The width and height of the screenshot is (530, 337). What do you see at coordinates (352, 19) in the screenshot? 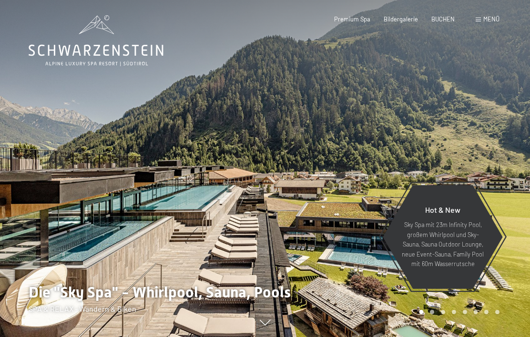
I see `span: Premium Spa` at bounding box center [352, 19].